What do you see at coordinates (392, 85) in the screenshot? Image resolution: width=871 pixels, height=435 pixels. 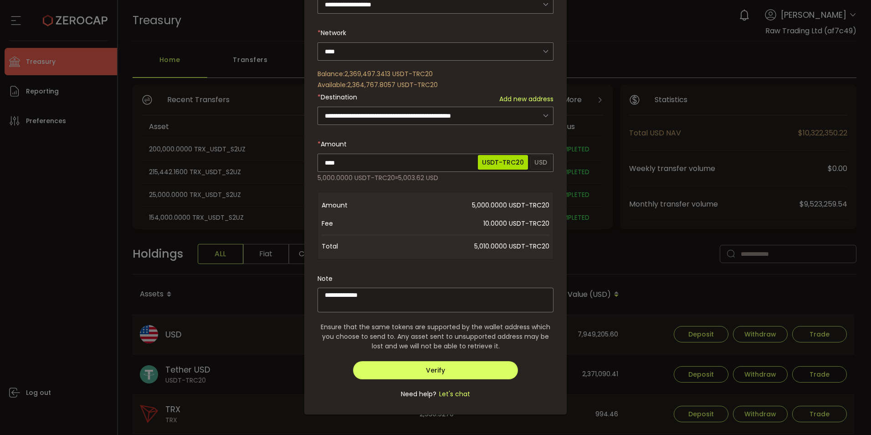 I see `span: 2,364,767.8057 USDT-TRC20` at bounding box center [392, 85].